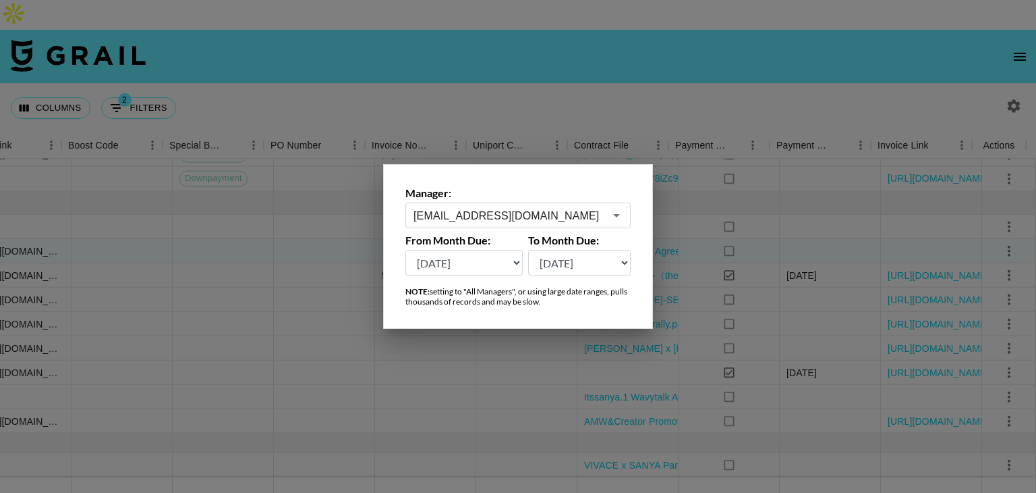  I want to click on label: To Month Due:, so click(580, 240).